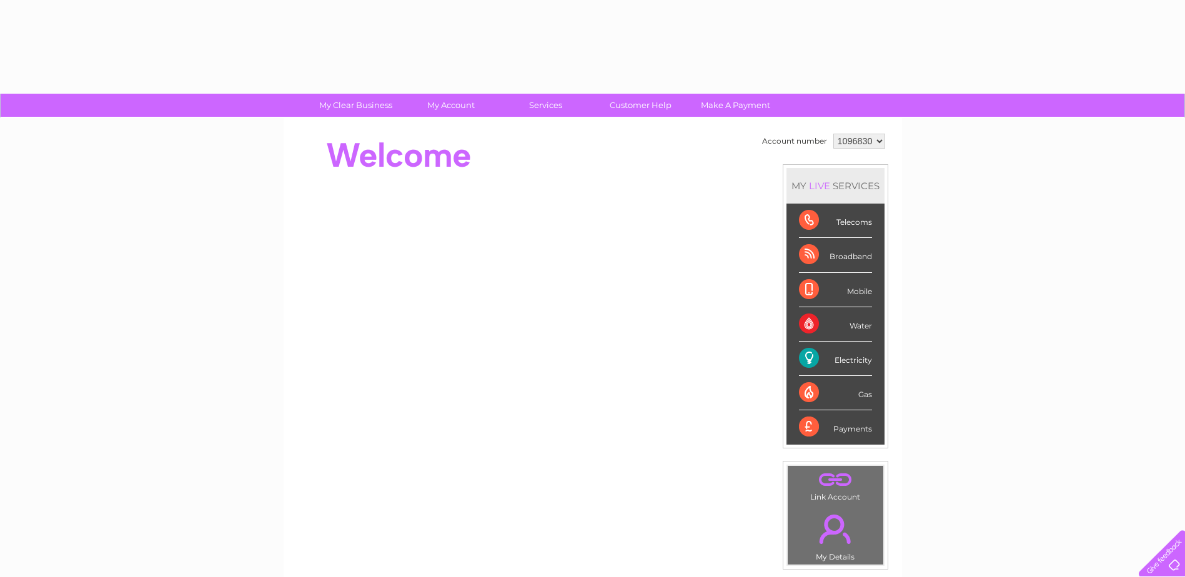  Describe the element at coordinates (450, 105) in the screenshot. I see `a: My Account` at that location.